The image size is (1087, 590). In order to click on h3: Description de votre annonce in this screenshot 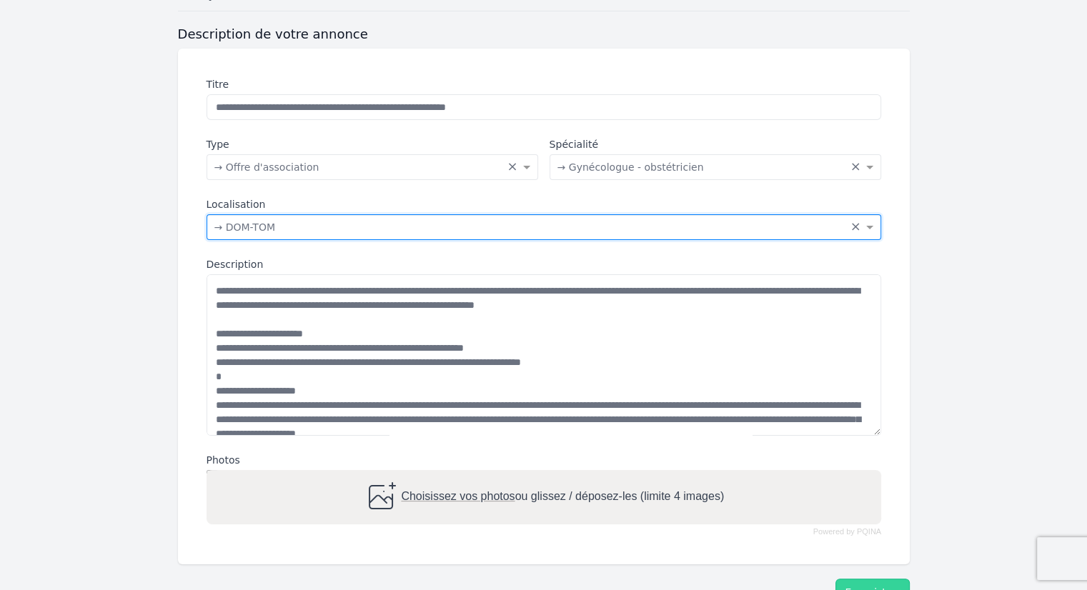, I will do `click(544, 34)`.